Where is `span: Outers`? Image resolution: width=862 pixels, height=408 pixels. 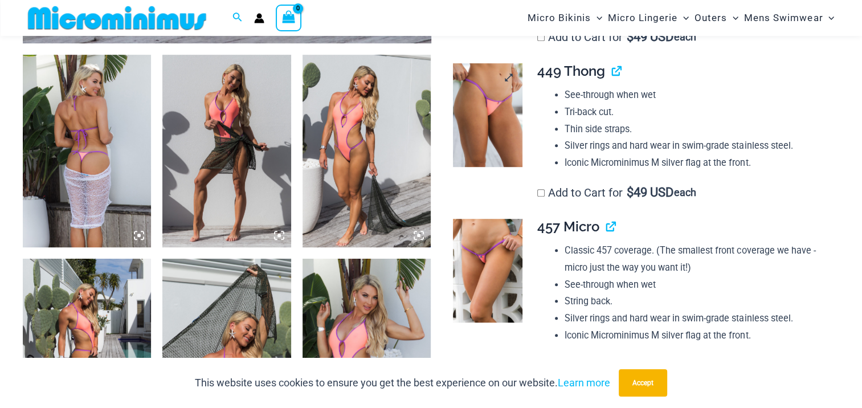 span: Outers is located at coordinates (710, 18).